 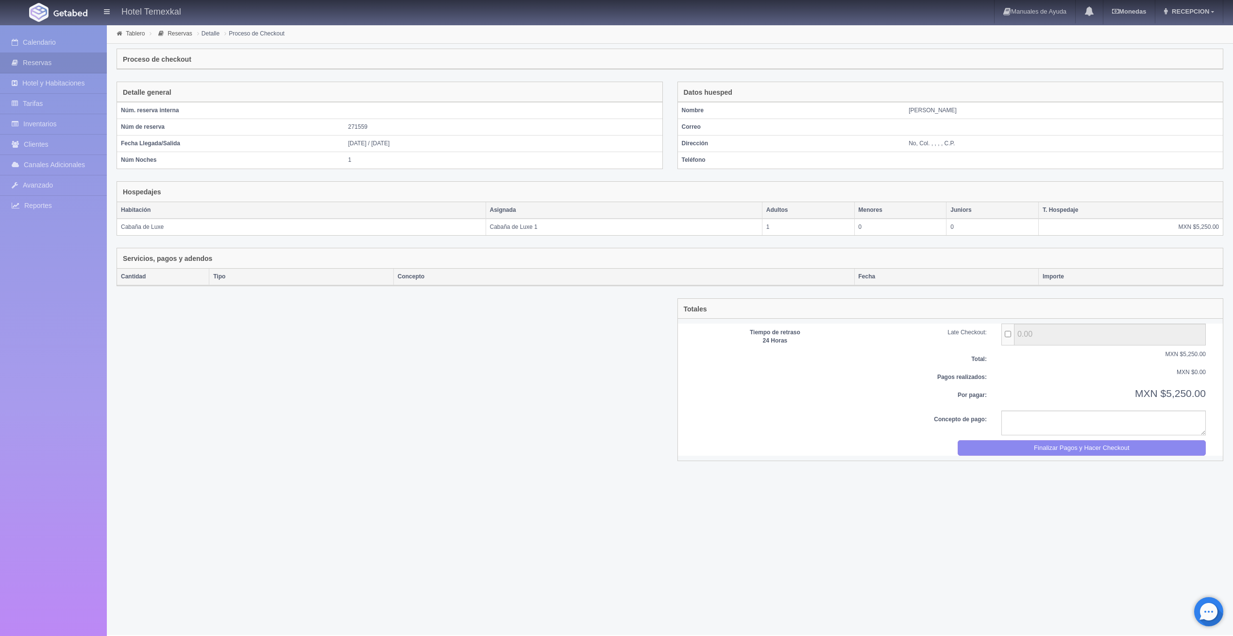 What do you see at coordinates (231, 160) in the screenshot?
I see `th: Núm Noches` at bounding box center [231, 160].